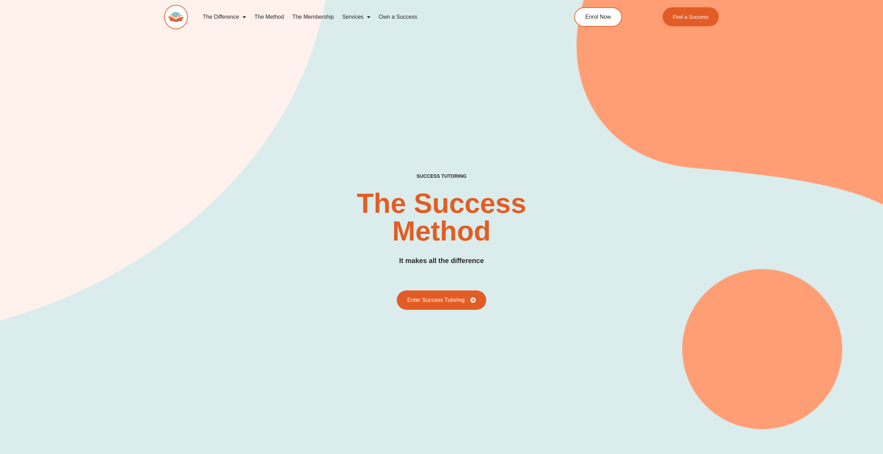 This screenshot has width=883, height=454. What do you see at coordinates (598, 17) in the screenshot?
I see `span: Enrol Now` at bounding box center [598, 17].